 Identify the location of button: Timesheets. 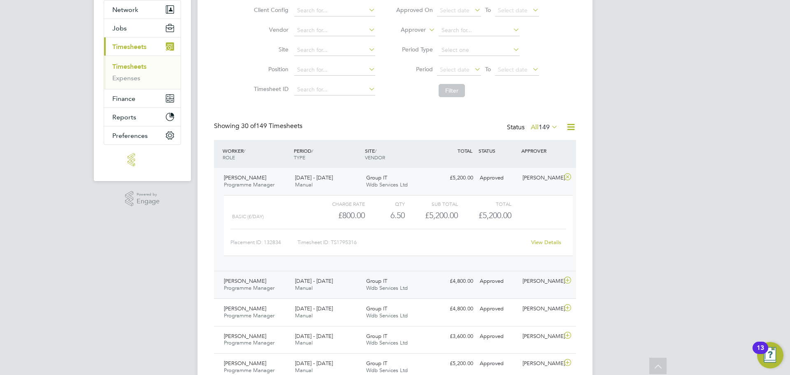
(142, 46).